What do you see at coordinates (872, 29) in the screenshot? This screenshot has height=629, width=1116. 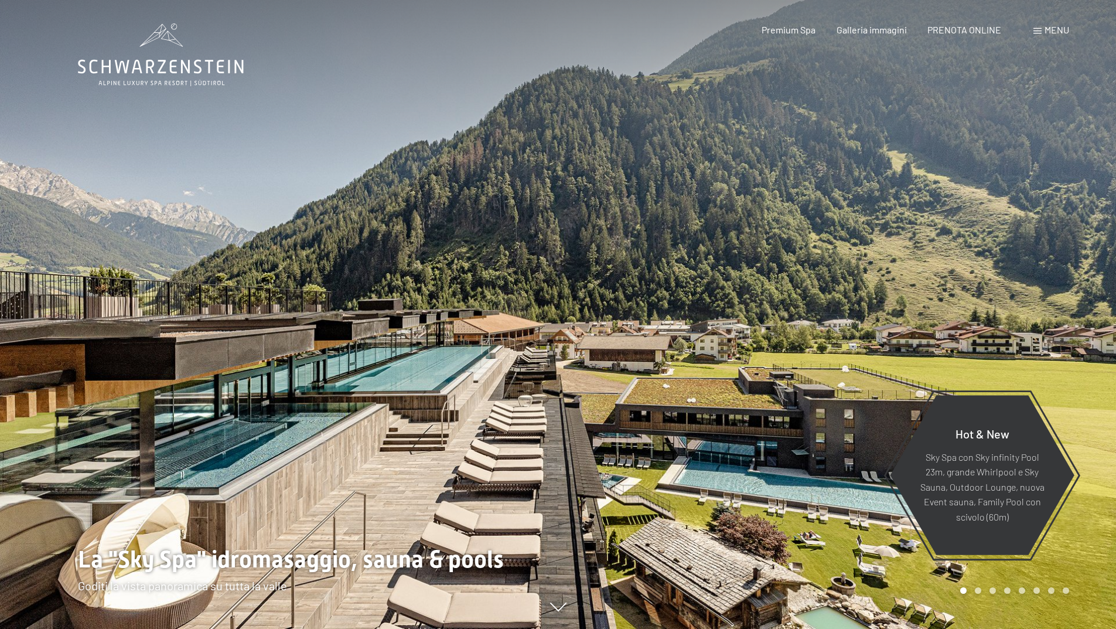 I see `a: Galleria immagini` at bounding box center [872, 29].